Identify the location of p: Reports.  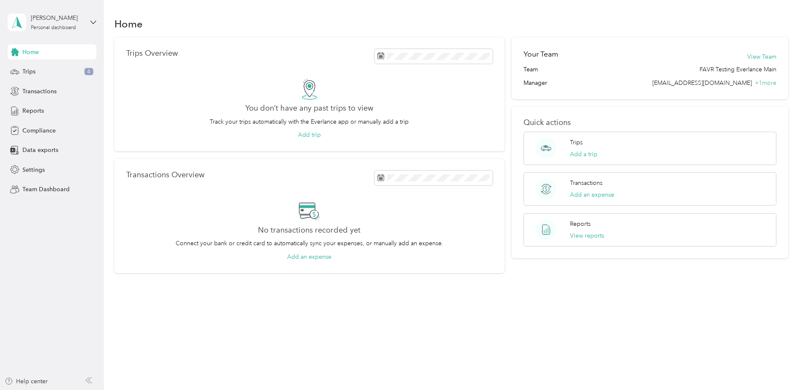
(580, 224).